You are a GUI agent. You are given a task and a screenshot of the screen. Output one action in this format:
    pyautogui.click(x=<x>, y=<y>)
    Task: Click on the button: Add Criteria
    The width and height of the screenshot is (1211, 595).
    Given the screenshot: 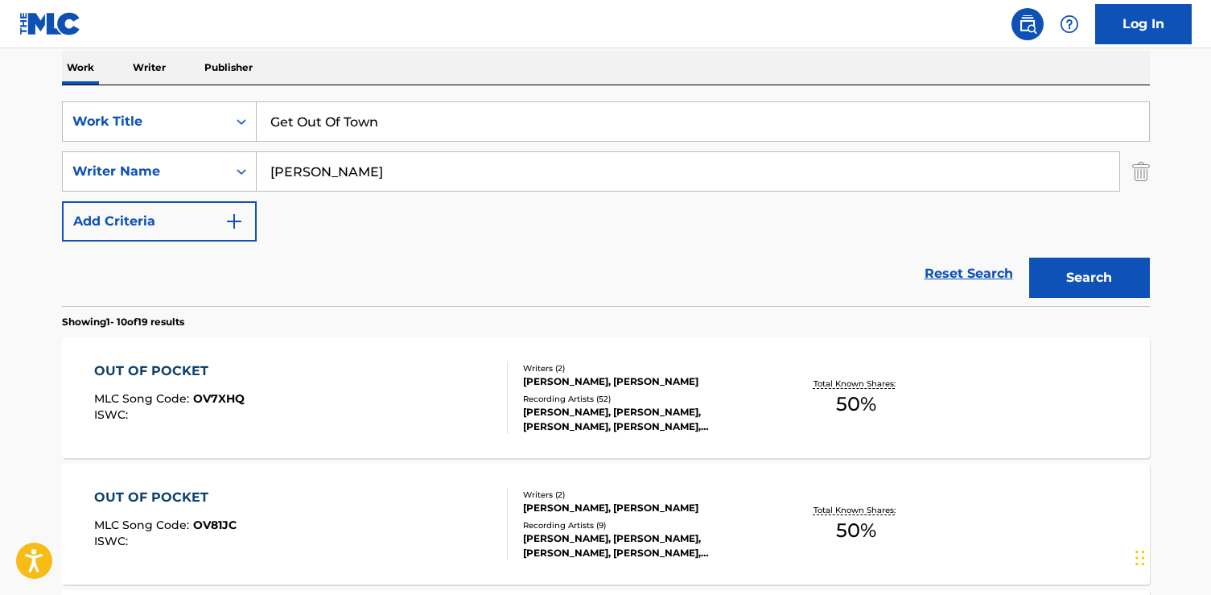 What is the action you would take?
    pyautogui.click(x=159, y=221)
    